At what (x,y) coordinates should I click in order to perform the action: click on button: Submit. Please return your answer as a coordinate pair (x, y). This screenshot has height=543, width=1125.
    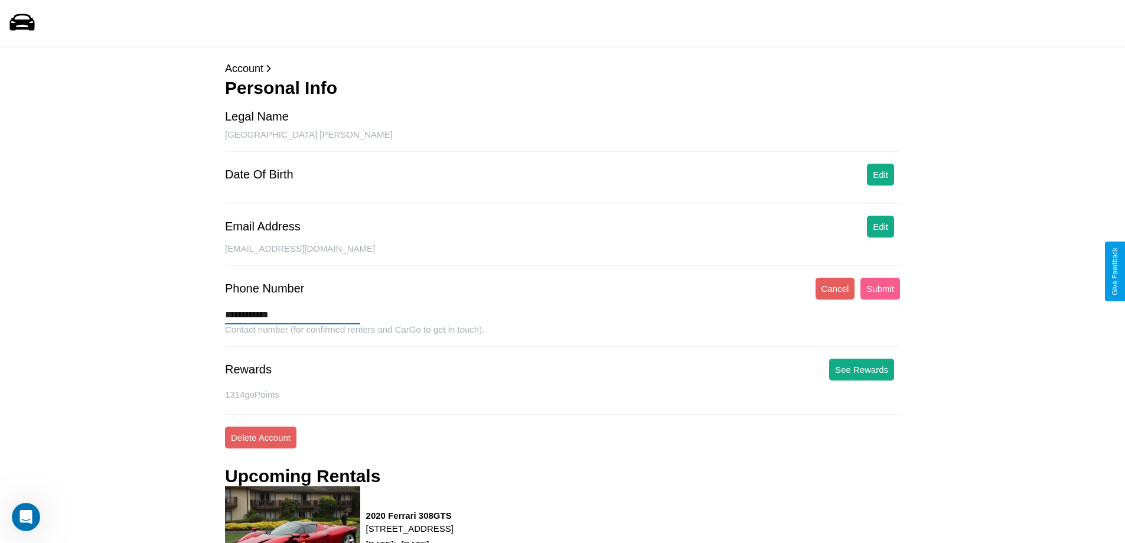
    Looking at the image, I should click on (880, 288).